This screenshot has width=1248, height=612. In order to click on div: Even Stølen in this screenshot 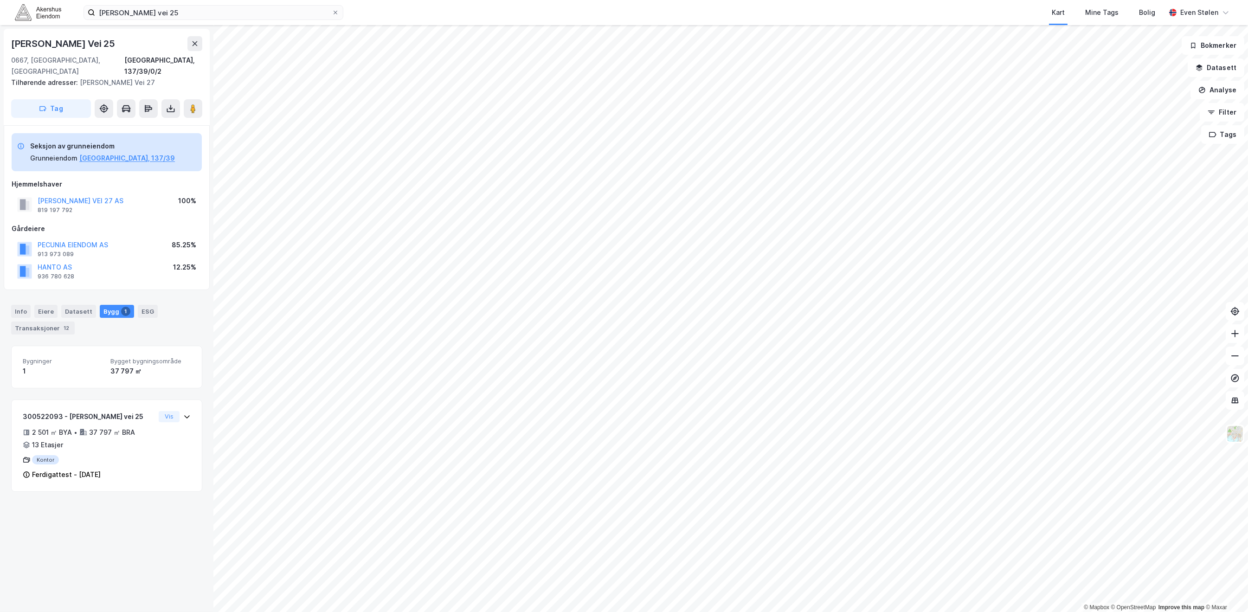, I will do `click(1199, 13)`.